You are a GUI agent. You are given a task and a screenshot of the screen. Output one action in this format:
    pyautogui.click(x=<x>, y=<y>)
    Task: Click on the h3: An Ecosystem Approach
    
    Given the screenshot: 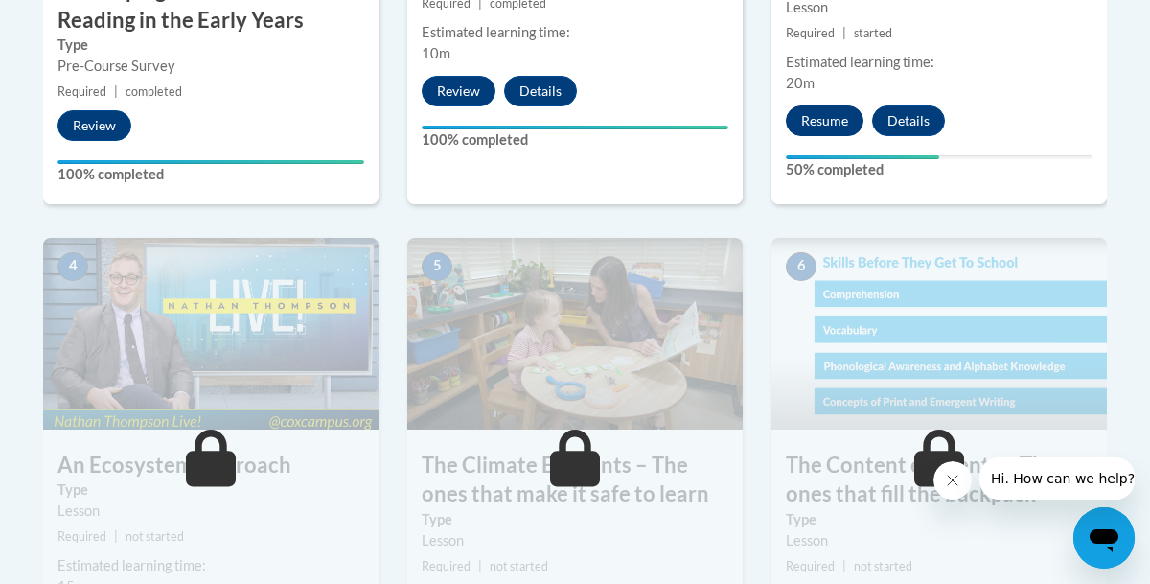 What is the action you would take?
    pyautogui.click(x=211, y=465)
    